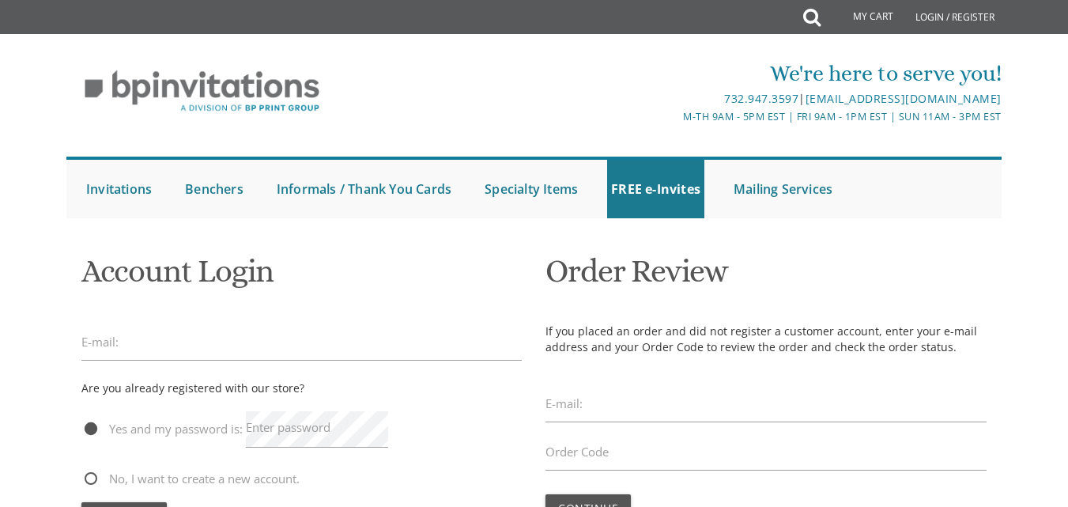  I want to click on h1: Account Login, so click(302, 277).